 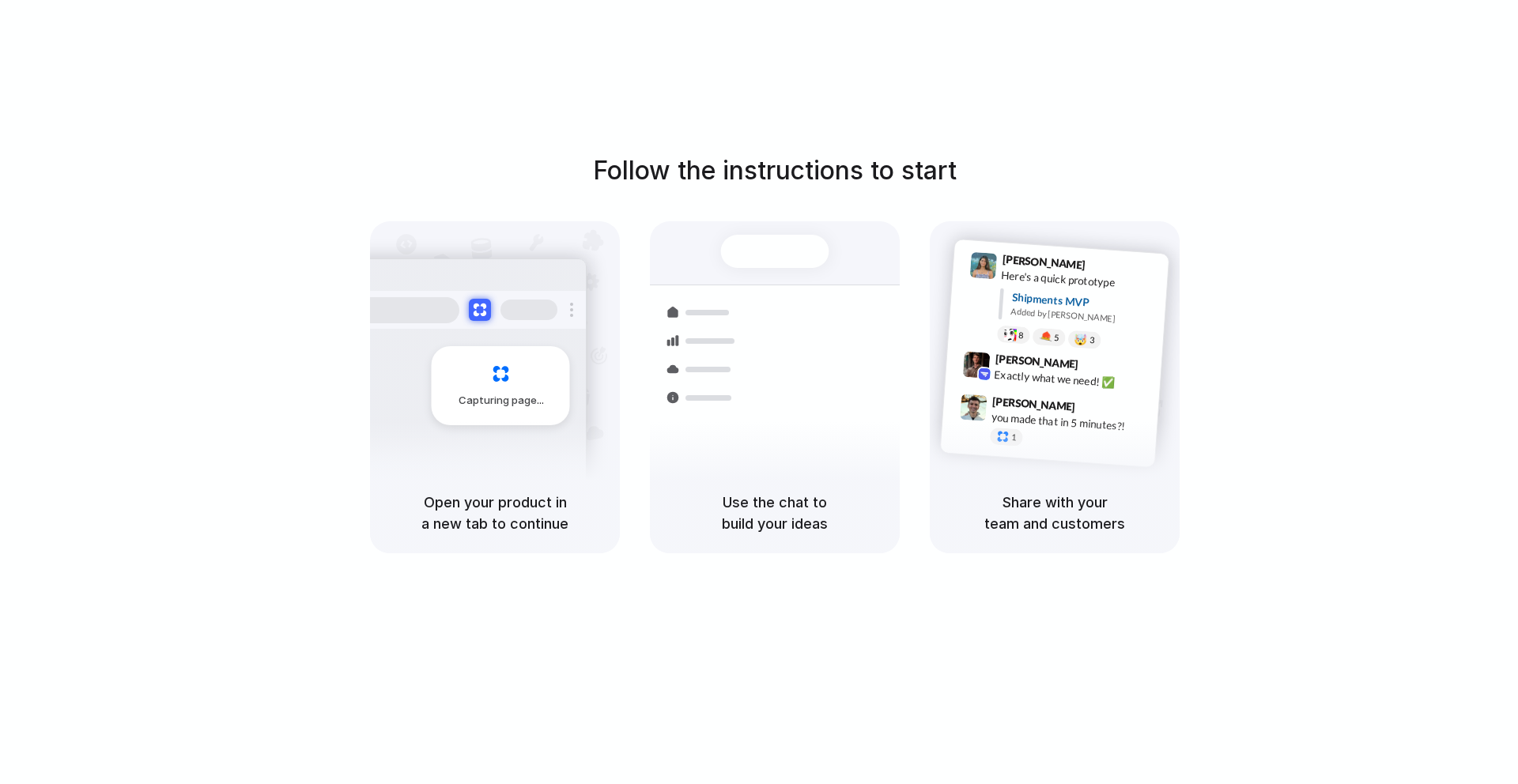 What do you see at coordinates (1070, 423) in the screenshot?
I see `div: you made that in 5 minutes?!` at bounding box center [1070, 423].